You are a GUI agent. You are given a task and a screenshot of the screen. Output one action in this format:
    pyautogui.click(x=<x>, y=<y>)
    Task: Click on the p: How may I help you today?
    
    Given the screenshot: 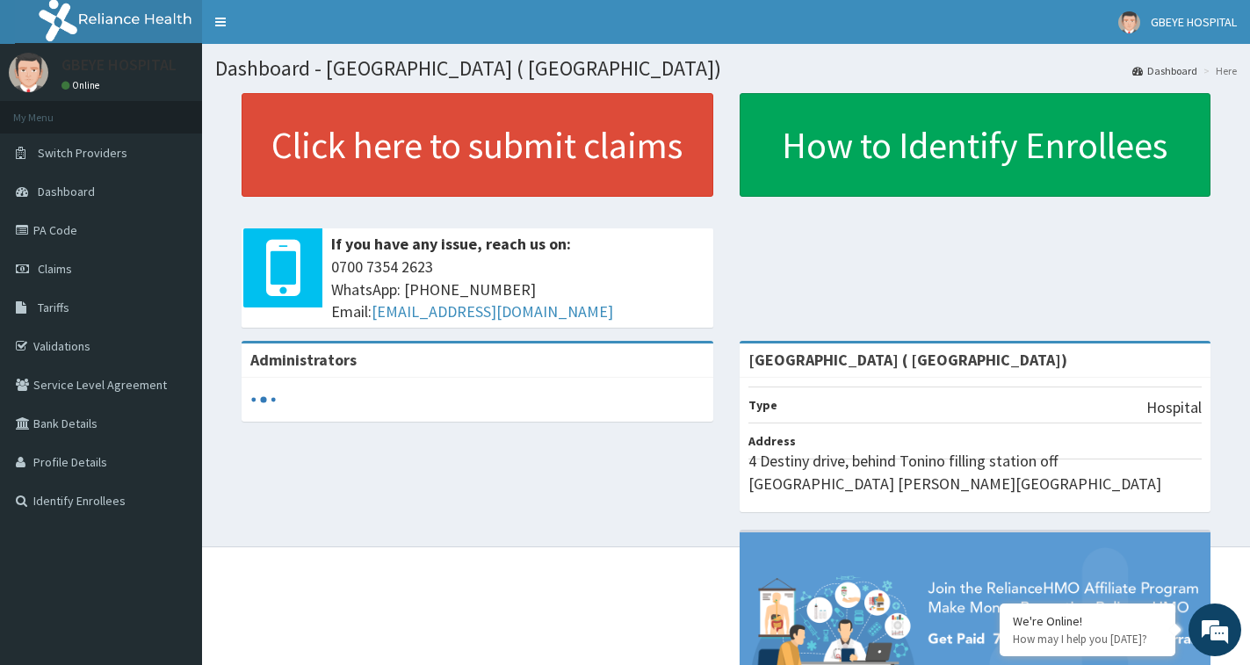 What is the action you would take?
    pyautogui.click(x=1087, y=639)
    